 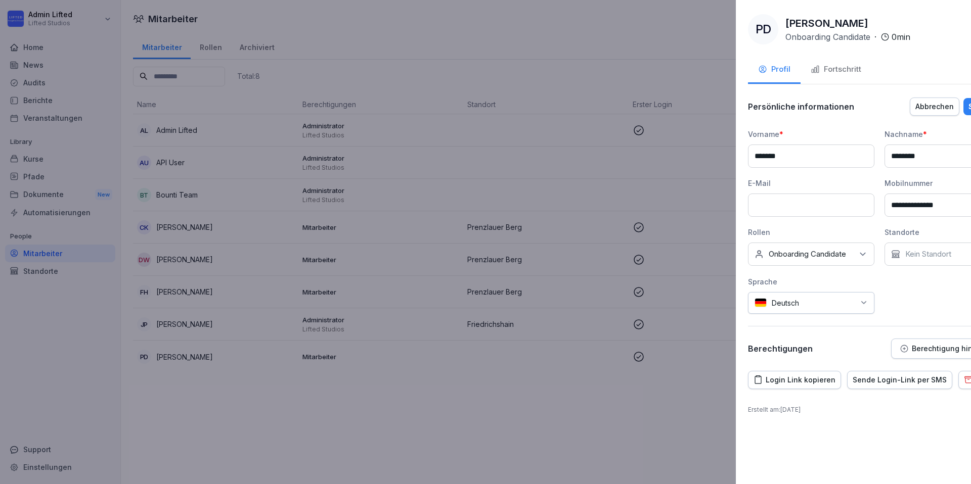 I want to click on div: Sprache, so click(x=811, y=282).